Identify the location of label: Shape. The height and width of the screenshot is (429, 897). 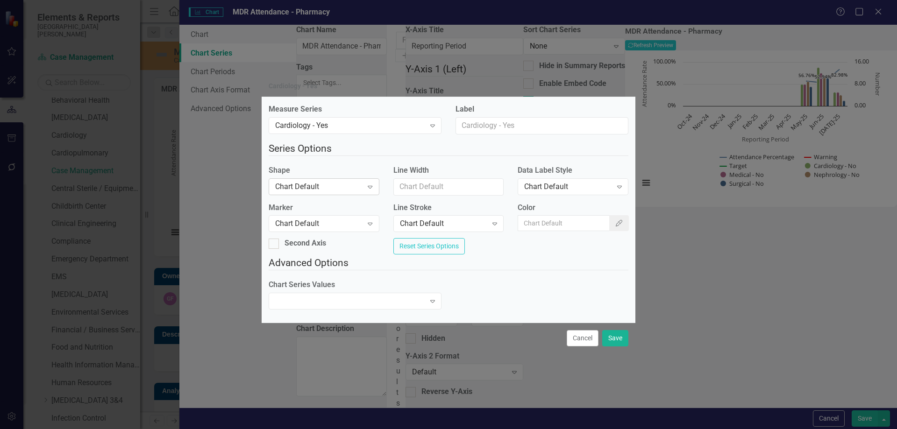
(324, 171).